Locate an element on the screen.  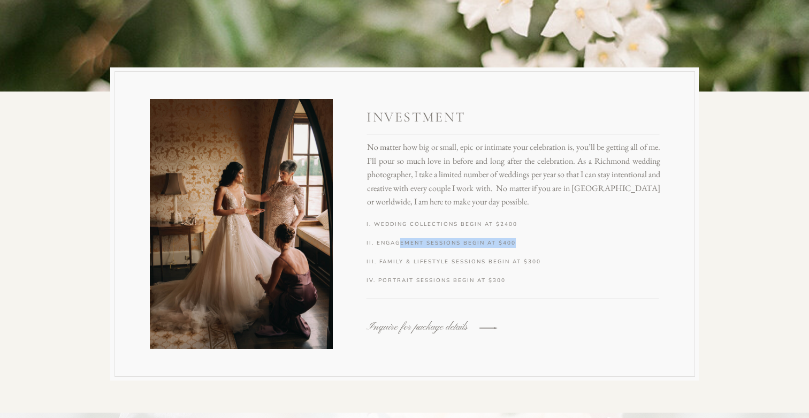
h3: III. family & lifestyle sessions begin at $300 is located at coordinates (457, 262).